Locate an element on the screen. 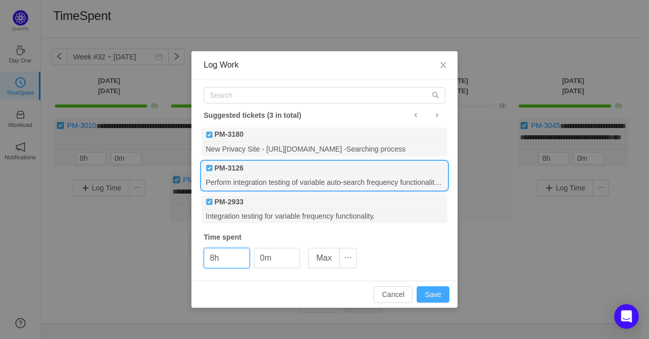 This screenshot has width=649, height=339. b: PM-3180 is located at coordinates (229, 134).